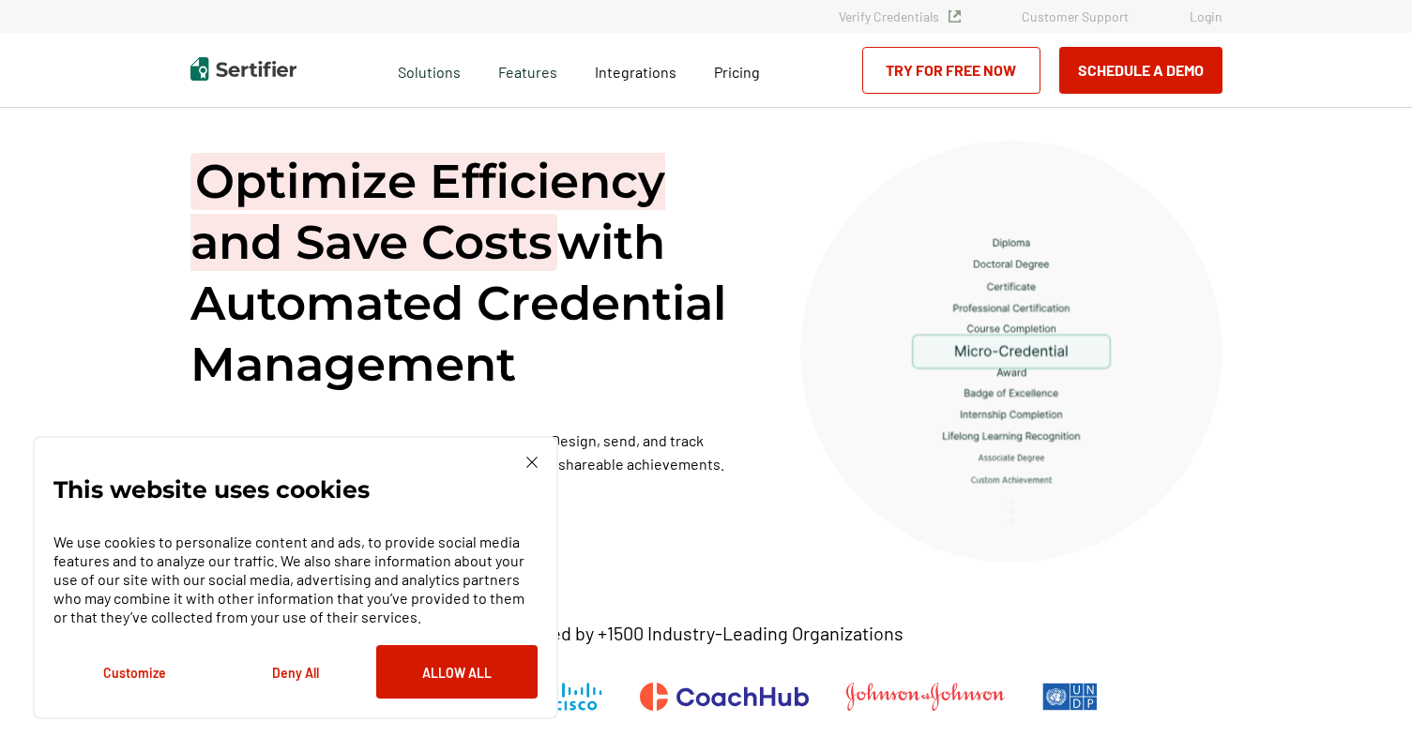  Describe the element at coordinates (296, 580) in the screenshot. I see `p: We use cookies to personalize content and ads, to provide social media features and to analyze ou...` at that location.